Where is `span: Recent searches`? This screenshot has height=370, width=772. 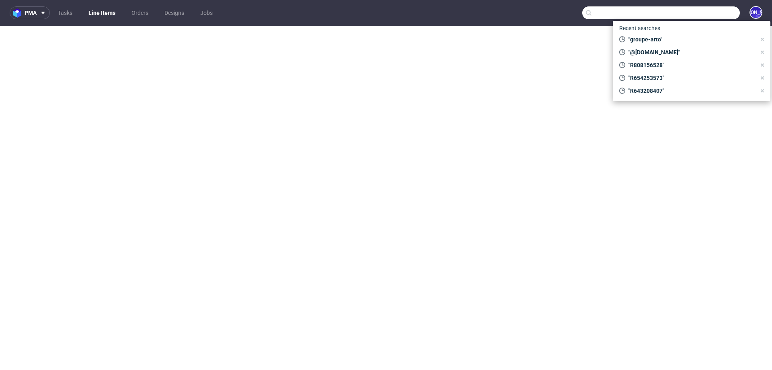
span: Recent searches is located at coordinates (639, 28).